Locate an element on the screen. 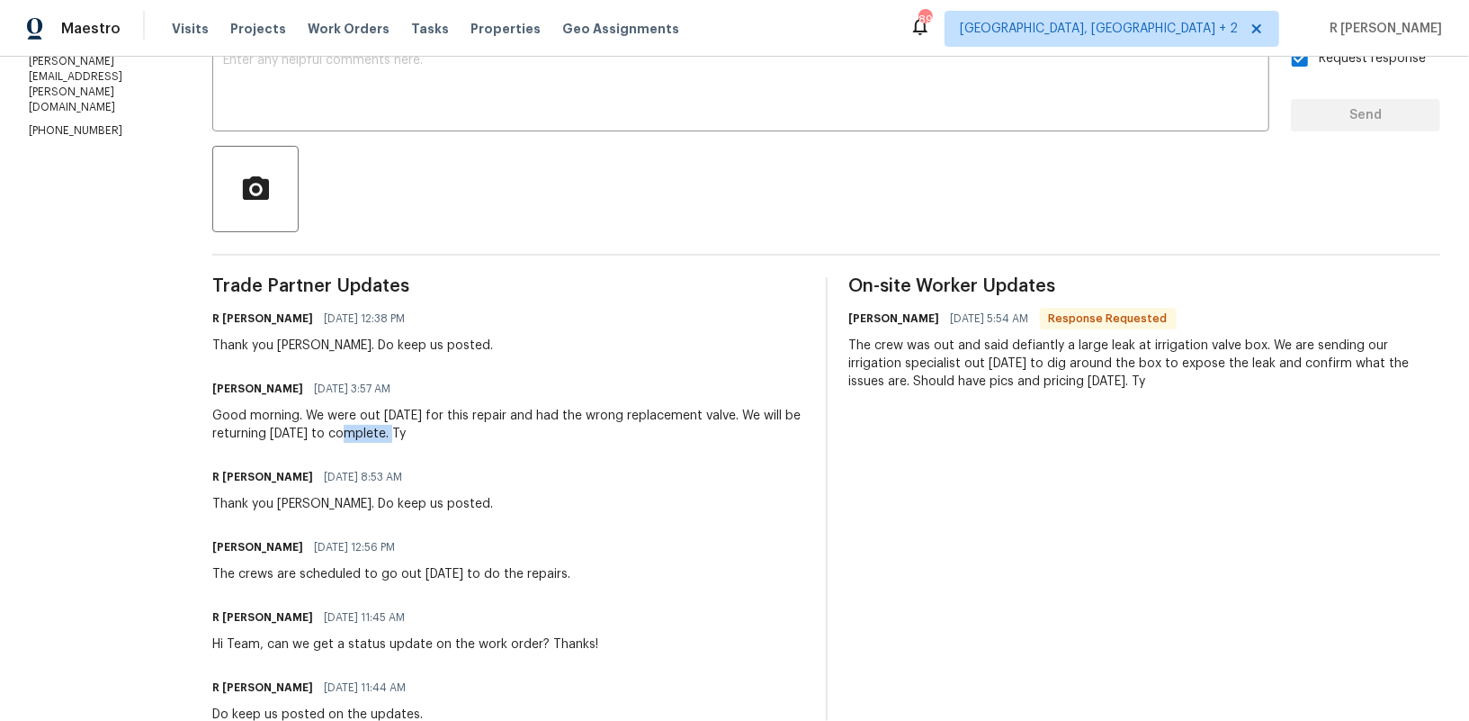 The image size is (1469, 721). span: Geo Assignments is located at coordinates (621, 29).